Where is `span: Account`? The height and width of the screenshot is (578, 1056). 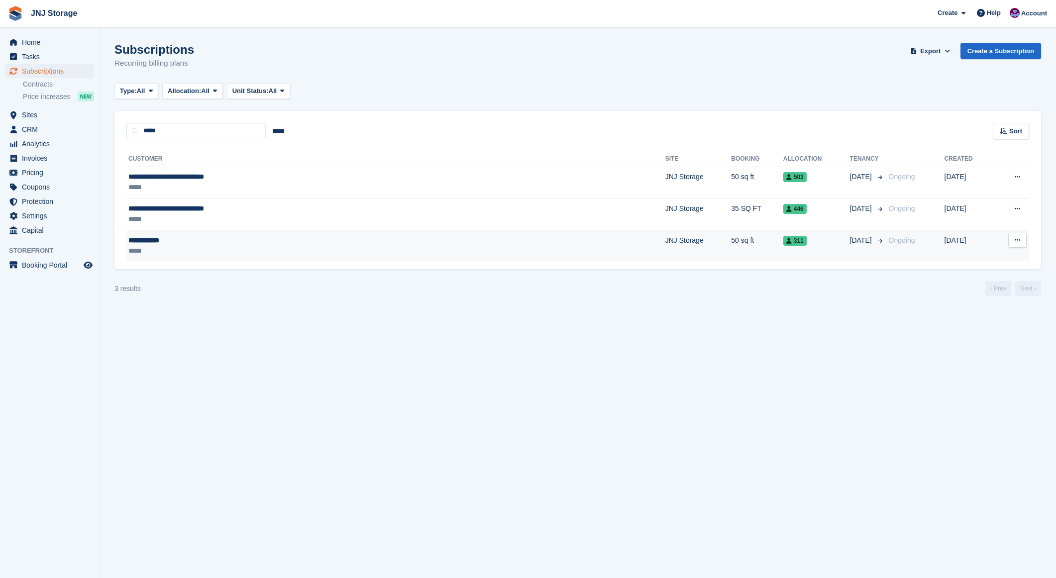 span: Account is located at coordinates (1034, 13).